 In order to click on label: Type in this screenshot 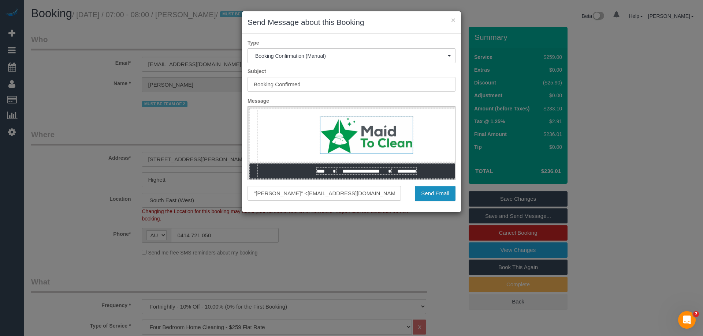, I will do `click(351, 43)`.